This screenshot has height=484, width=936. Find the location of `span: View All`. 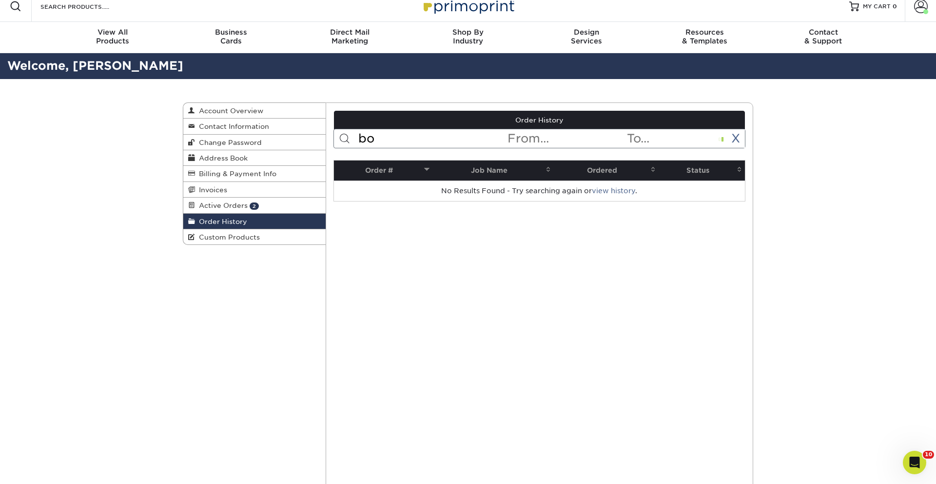

span: View All is located at coordinates (113, 32).